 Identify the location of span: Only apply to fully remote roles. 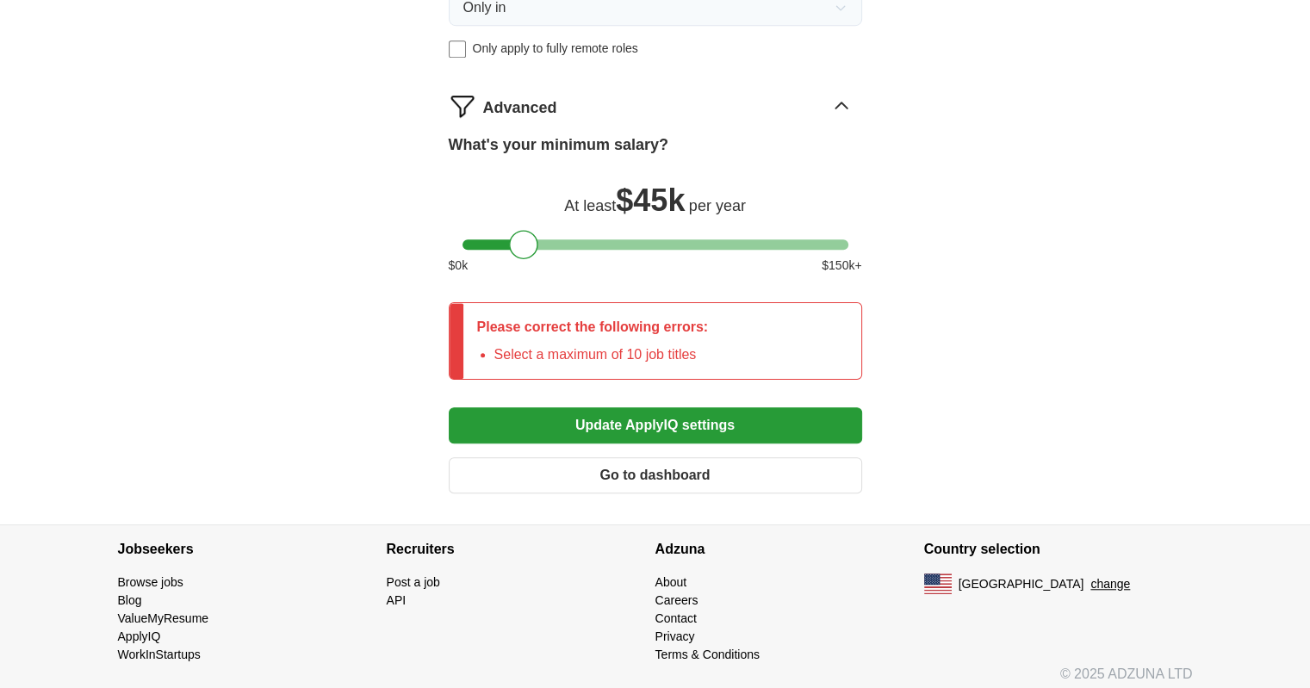
(555, 48).